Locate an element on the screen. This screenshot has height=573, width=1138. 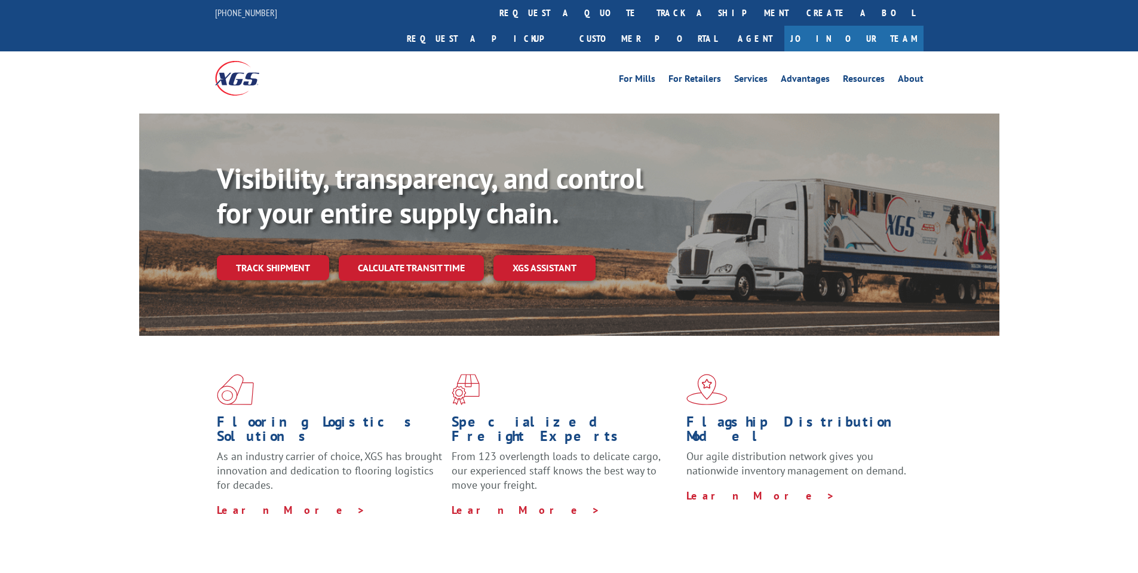
h1: Flagship Distribution Model is located at coordinates (800, 432).